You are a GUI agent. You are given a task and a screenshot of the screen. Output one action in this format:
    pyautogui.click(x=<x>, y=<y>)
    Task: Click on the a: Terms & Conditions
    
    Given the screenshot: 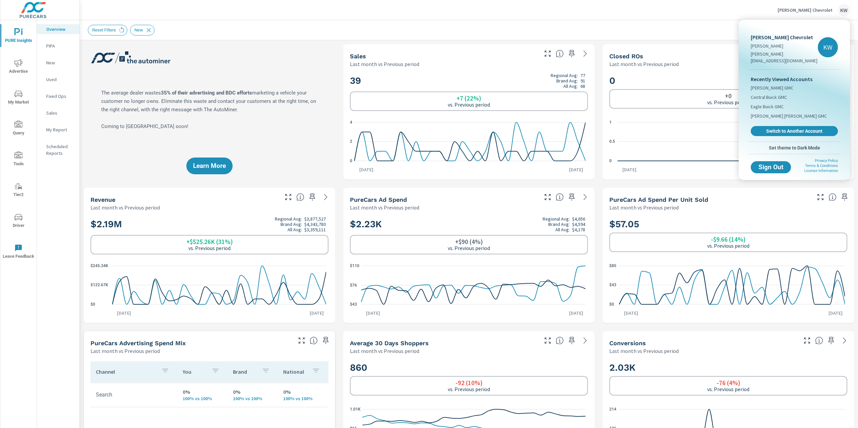 What is the action you would take?
    pyautogui.click(x=822, y=166)
    